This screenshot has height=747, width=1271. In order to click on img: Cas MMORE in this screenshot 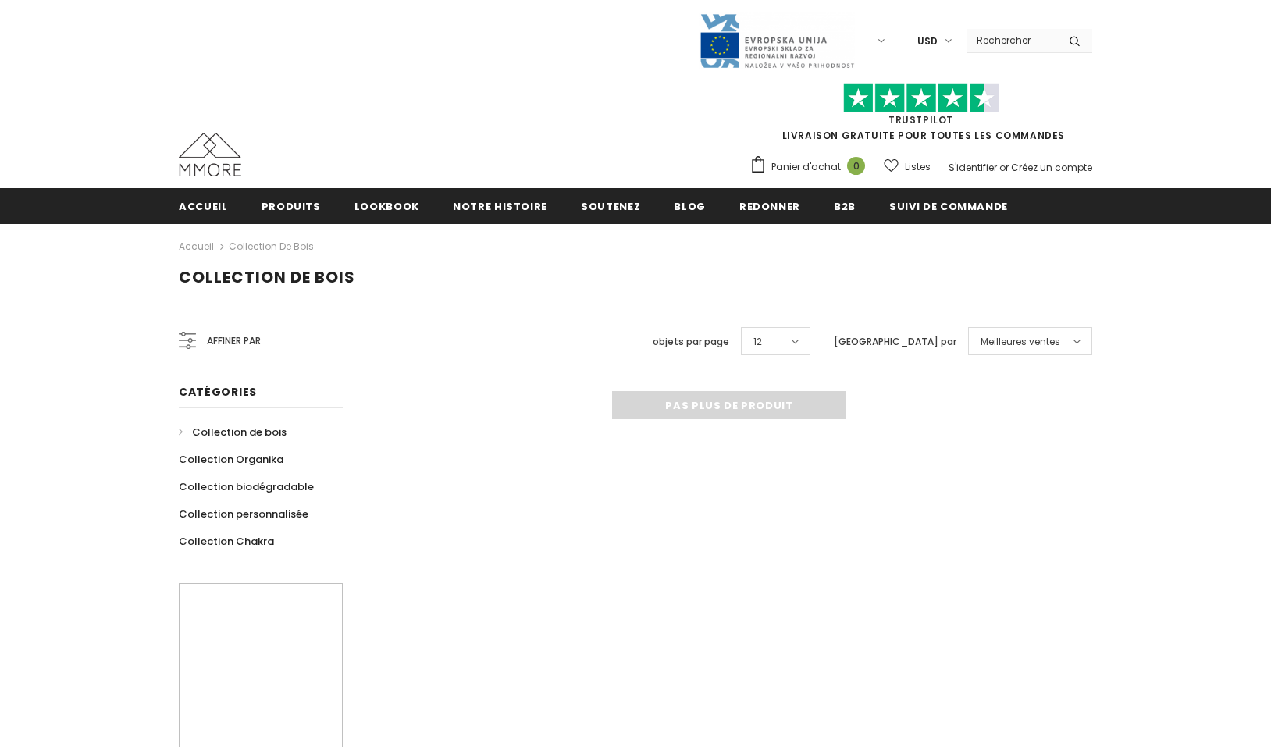, I will do `click(210, 155)`.